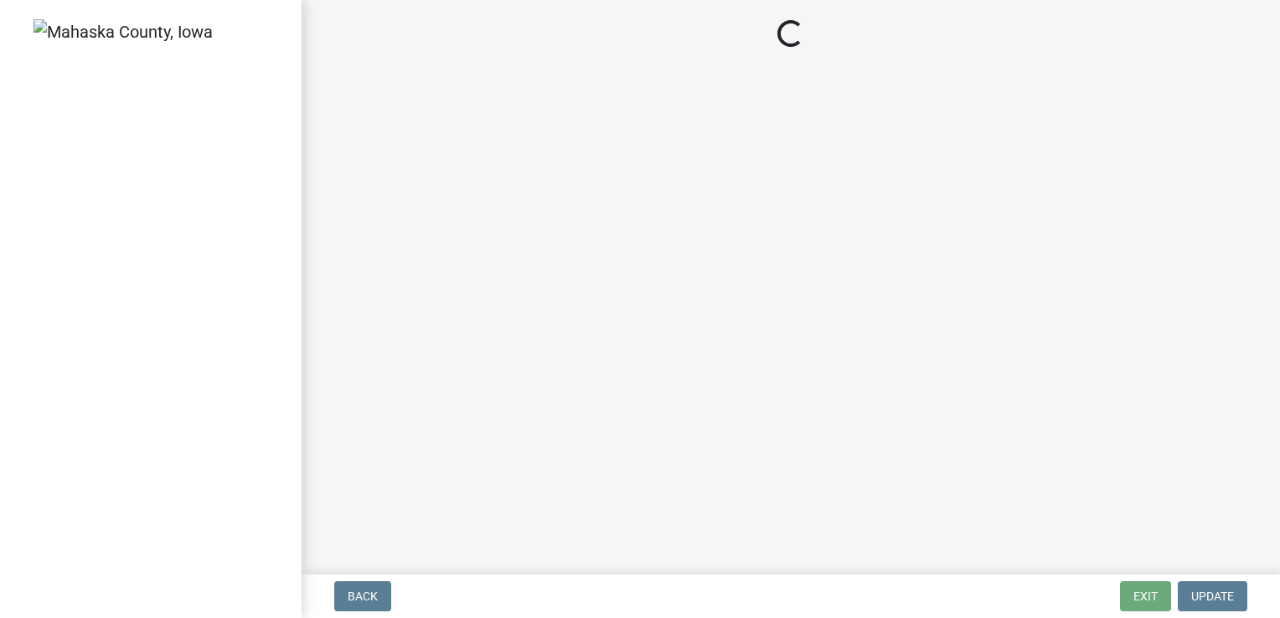 Image resolution: width=1280 pixels, height=618 pixels. Describe the element at coordinates (123, 32) in the screenshot. I see `img: Mahaska County, Iowa` at that location.